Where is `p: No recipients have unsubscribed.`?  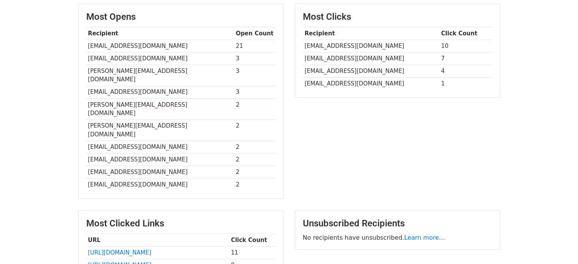
p: No recipients have unsubscribed. is located at coordinates (397, 237).